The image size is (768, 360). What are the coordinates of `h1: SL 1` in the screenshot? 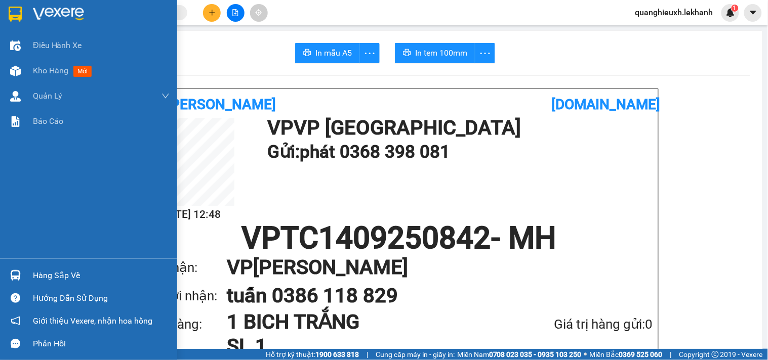 It's located at (363, 347).